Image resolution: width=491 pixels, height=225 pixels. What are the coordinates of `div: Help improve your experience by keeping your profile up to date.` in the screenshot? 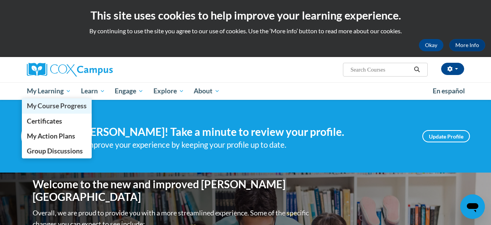 It's located at (239, 145).